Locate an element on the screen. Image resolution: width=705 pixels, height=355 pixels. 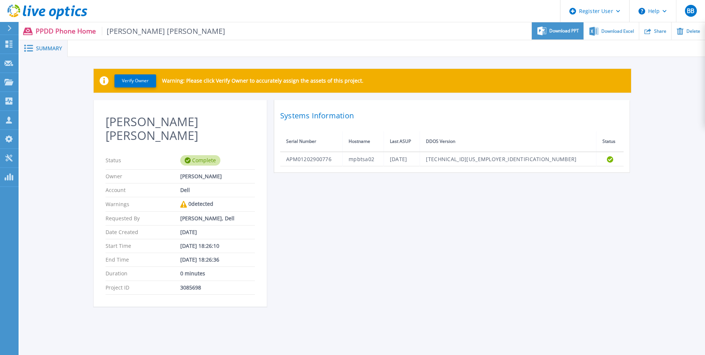
h2: Systems Information is located at coordinates (452, 116).